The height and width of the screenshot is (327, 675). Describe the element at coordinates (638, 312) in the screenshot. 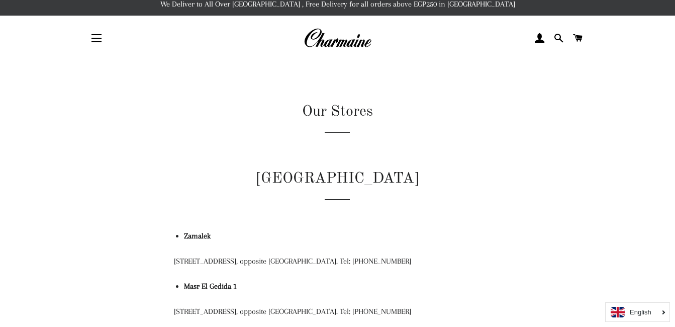

I see `a: English` at that location.